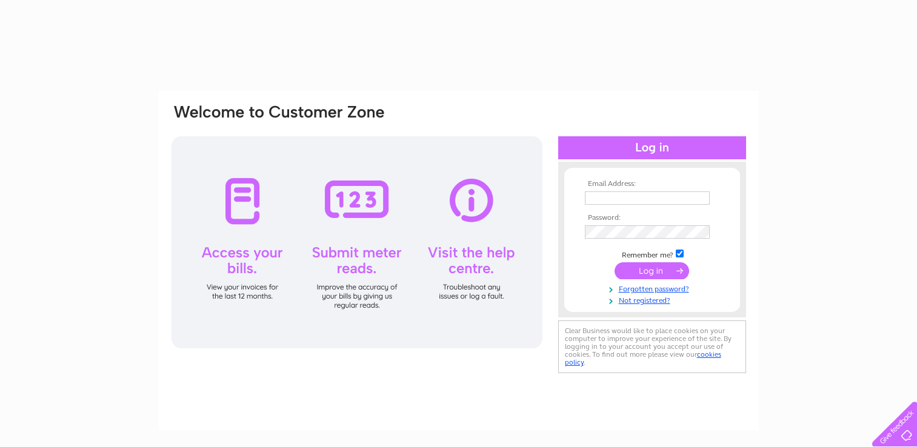 This screenshot has height=447, width=917. What do you see at coordinates (652, 271) in the screenshot?
I see `input: Submit` at bounding box center [652, 271].